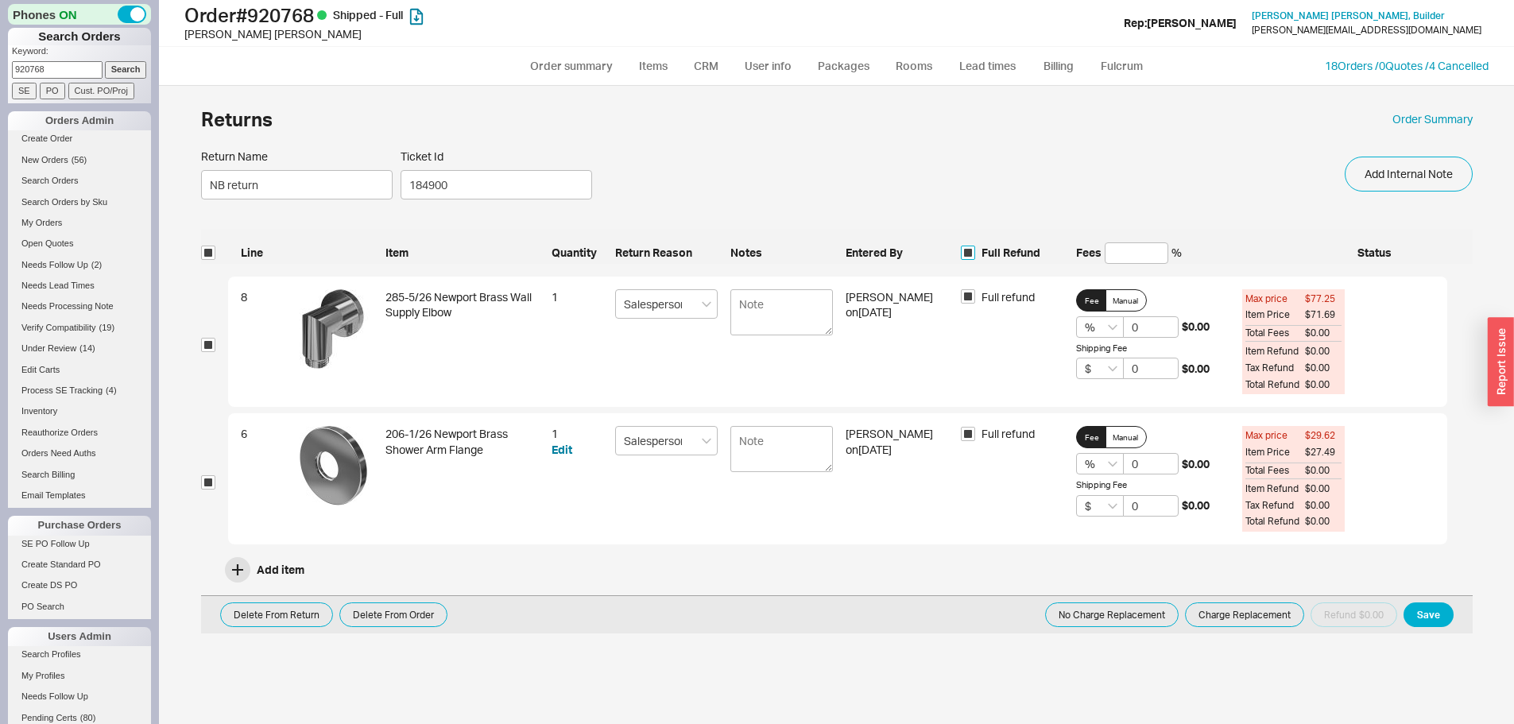 This screenshot has width=1514, height=724. Describe the element at coordinates (277, 615) in the screenshot. I see `span: Delete From Return` at that location.